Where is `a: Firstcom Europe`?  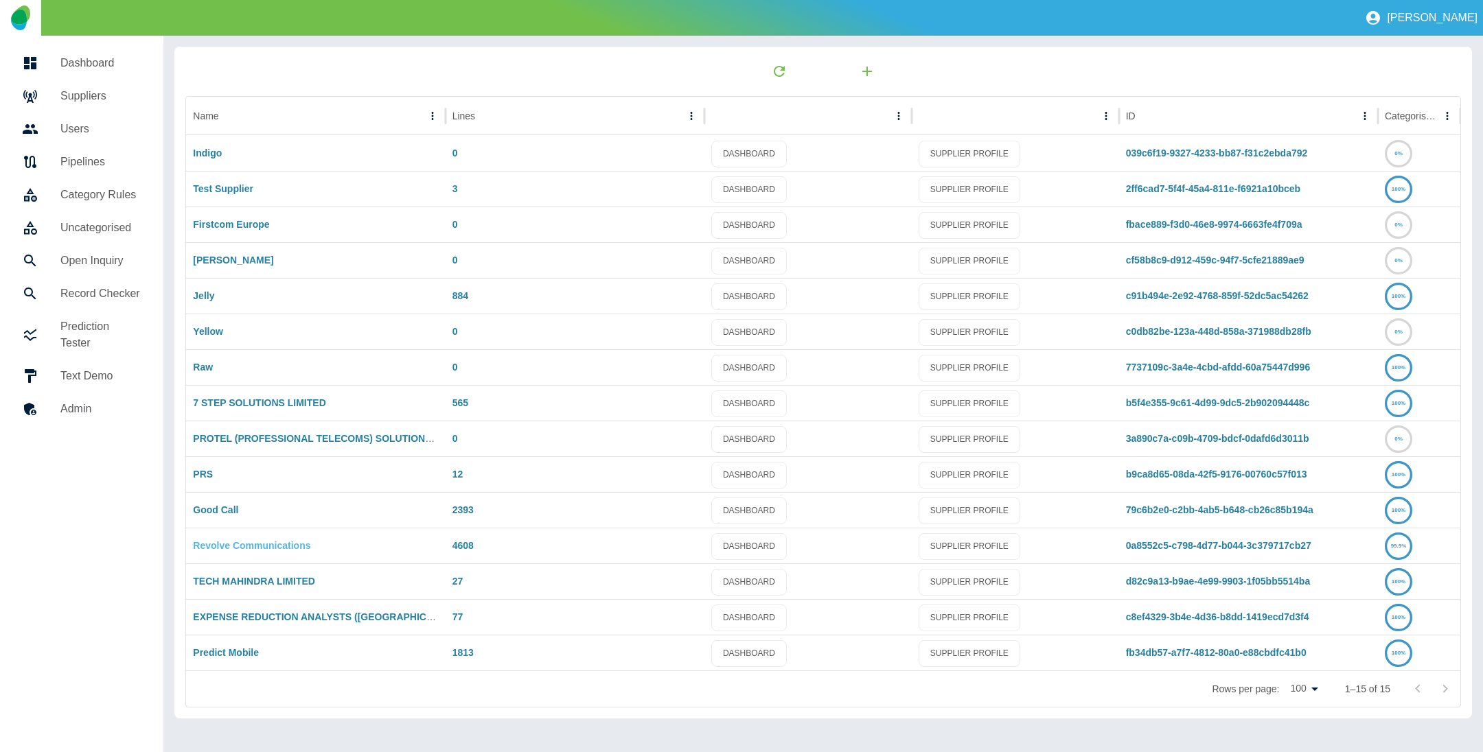 a: Firstcom Europe is located at coordinates (231, 224).